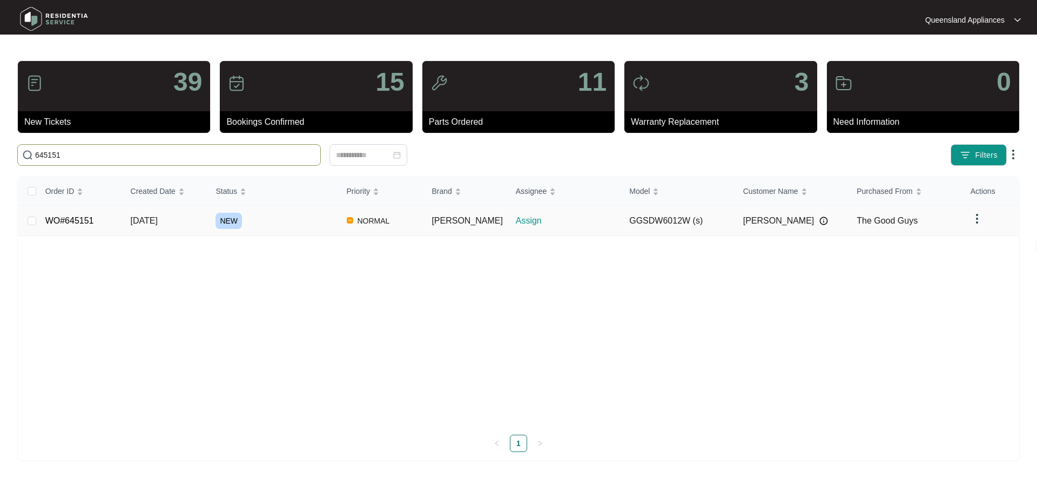 This screenshot has width=1037, height=492. What do you see at coordinates (497, 444) in the screenshot?
I see `li: Previous Page` at bounding box center [497, 444].